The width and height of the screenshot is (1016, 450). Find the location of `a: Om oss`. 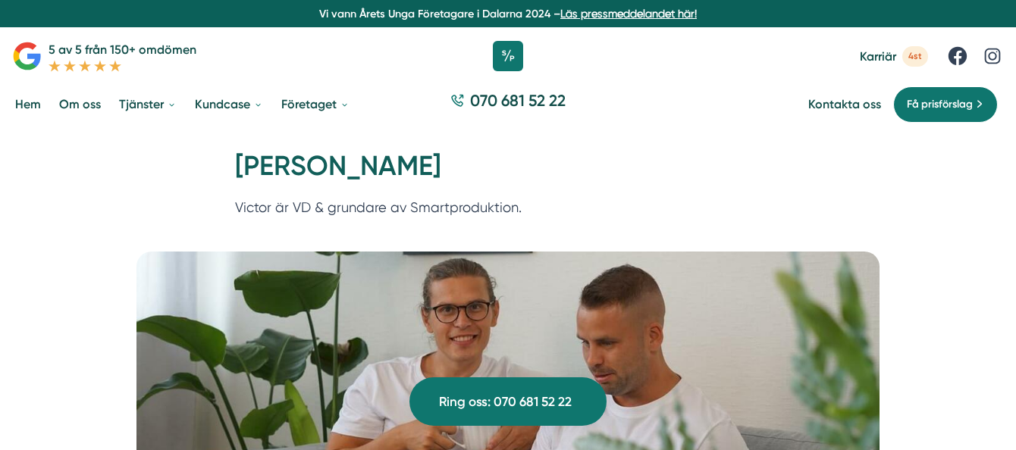

a: Om oss is located at coordinates (80, 104).